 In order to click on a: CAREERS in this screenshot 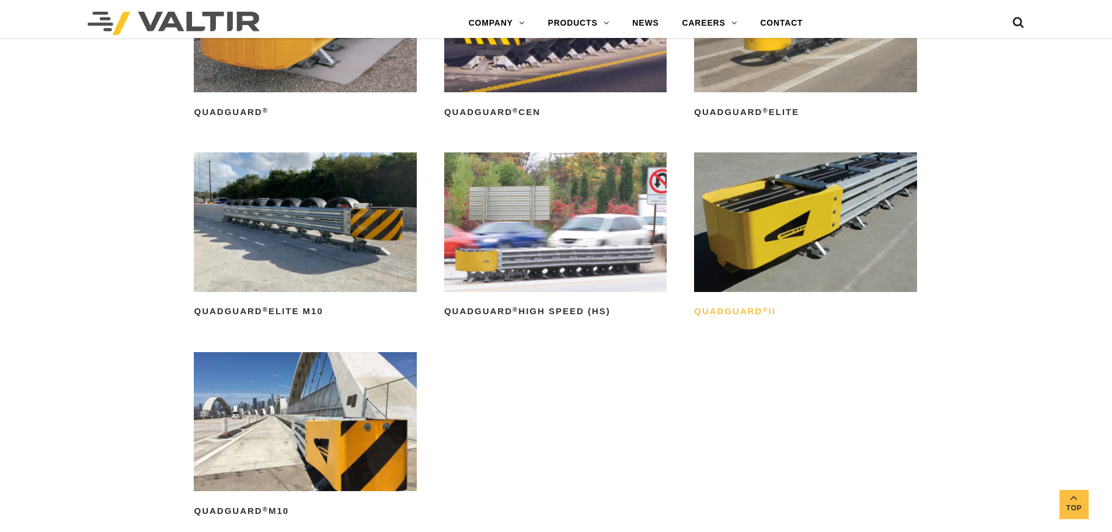, I will do `click(710, 23)`.